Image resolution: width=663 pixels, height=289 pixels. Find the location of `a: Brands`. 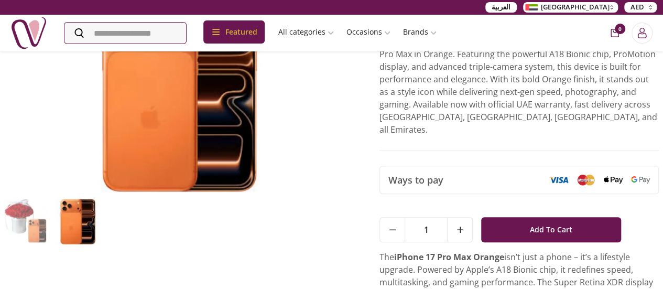

a: Brands is located at coordinates (420, 32).